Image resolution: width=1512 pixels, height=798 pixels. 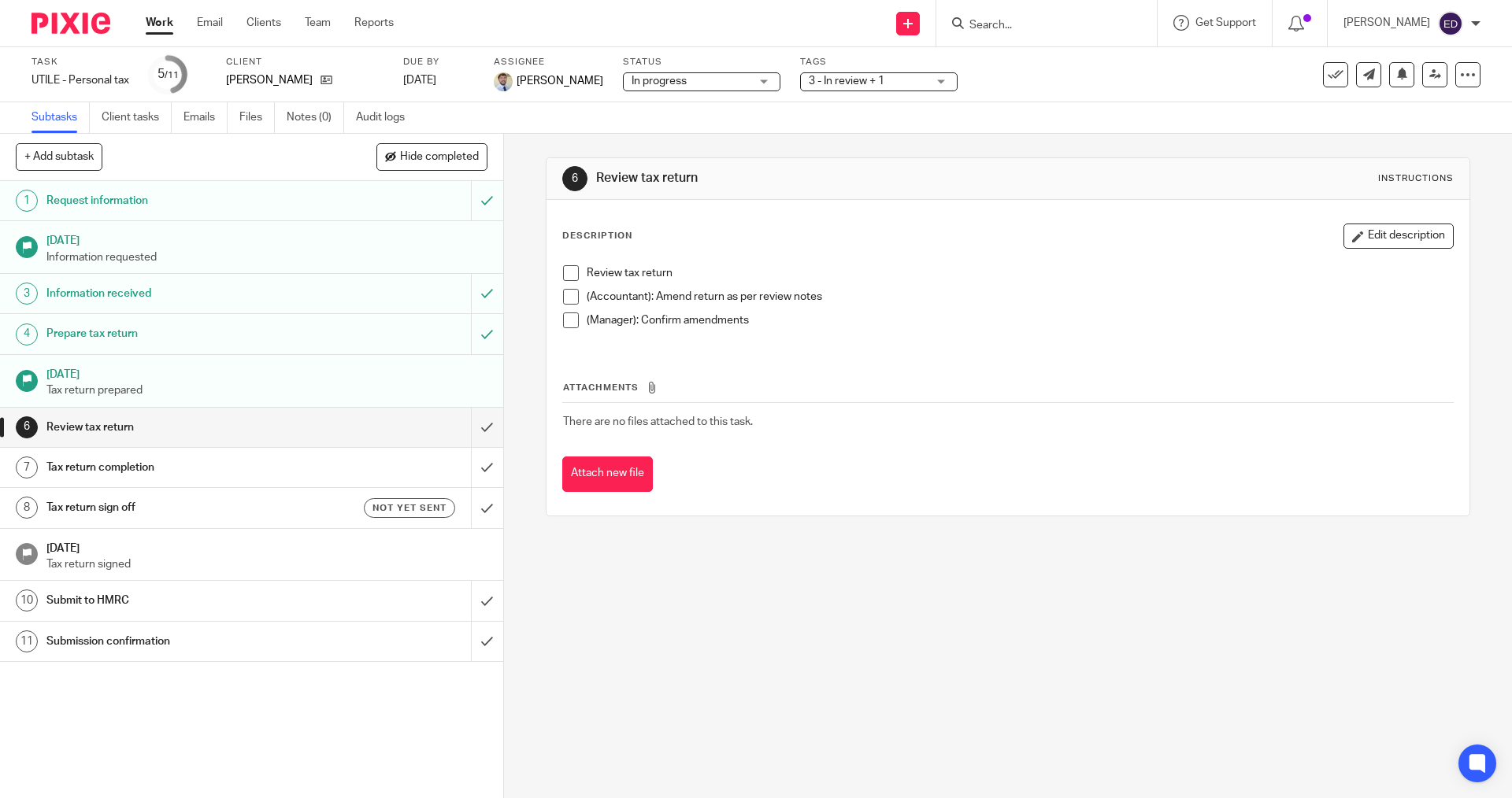 I want to click on div: 7, so click(x=26, y=468).